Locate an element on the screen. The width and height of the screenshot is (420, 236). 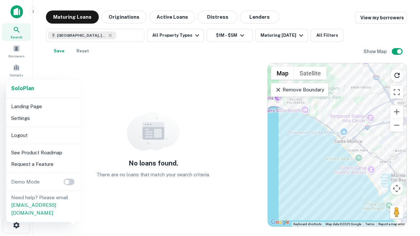
li: Landing Page is located at coordinates (44, 107).